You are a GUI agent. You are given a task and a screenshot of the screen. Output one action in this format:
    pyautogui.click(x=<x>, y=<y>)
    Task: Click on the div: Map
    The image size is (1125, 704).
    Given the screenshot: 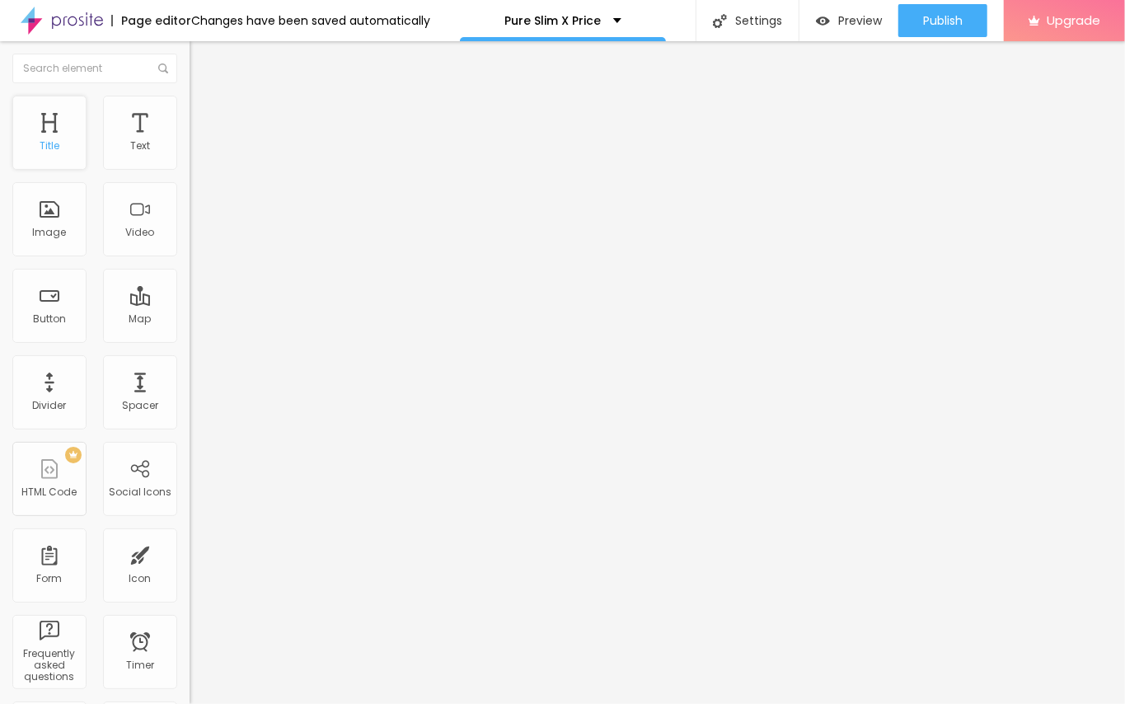 What is the action you would take?
    pyautogui.click(x=140, y=319)
    